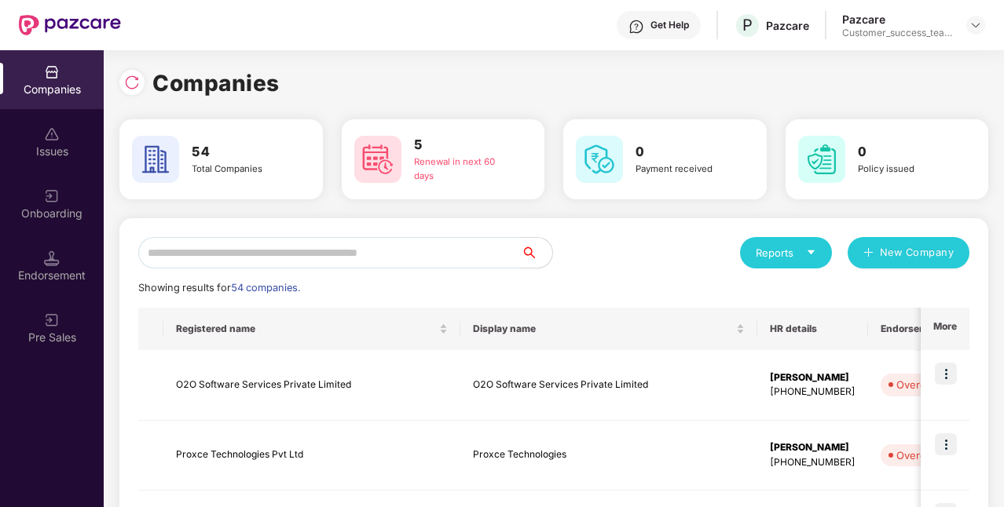 This screenshot has height=507, width=1004. Describe the element at coordinates (52, 258) in the screenshot. I see `img: svg+xml;base64,PHN2ZyB3aWR0aD0iMTQuNSIgaGVpZ2h0PSIxNC41IiB2aWV3Qm94PSIwIDAgMTYgMTYiIGZpbGw9Im5vbm...` at that location.